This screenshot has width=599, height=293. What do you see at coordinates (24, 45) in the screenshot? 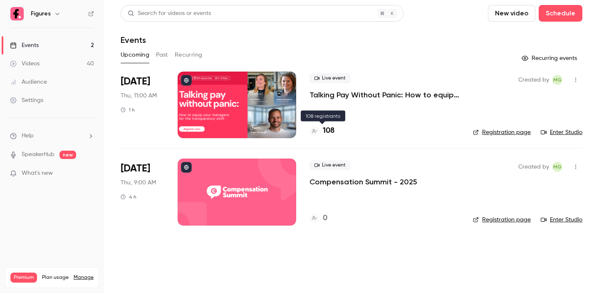
I see `div: Events` at bounding box center [24, 45].